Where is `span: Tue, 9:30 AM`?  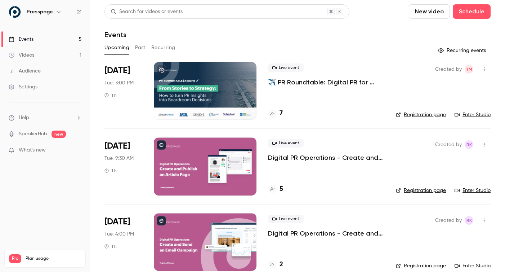
span: Tue, 9:30 AM is located at coordinates (119, 158).